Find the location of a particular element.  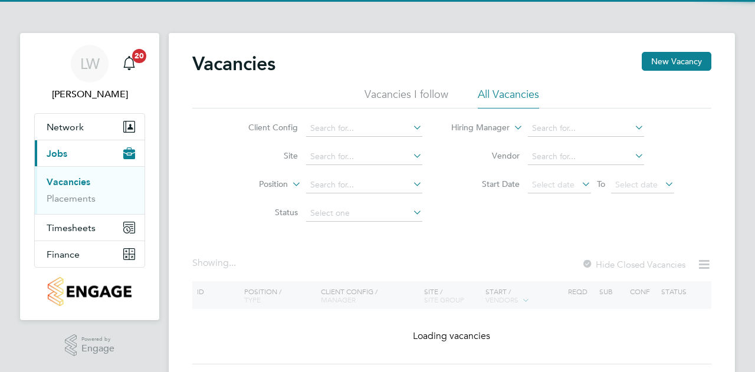

label: Position is located at coordinates (254, 185).